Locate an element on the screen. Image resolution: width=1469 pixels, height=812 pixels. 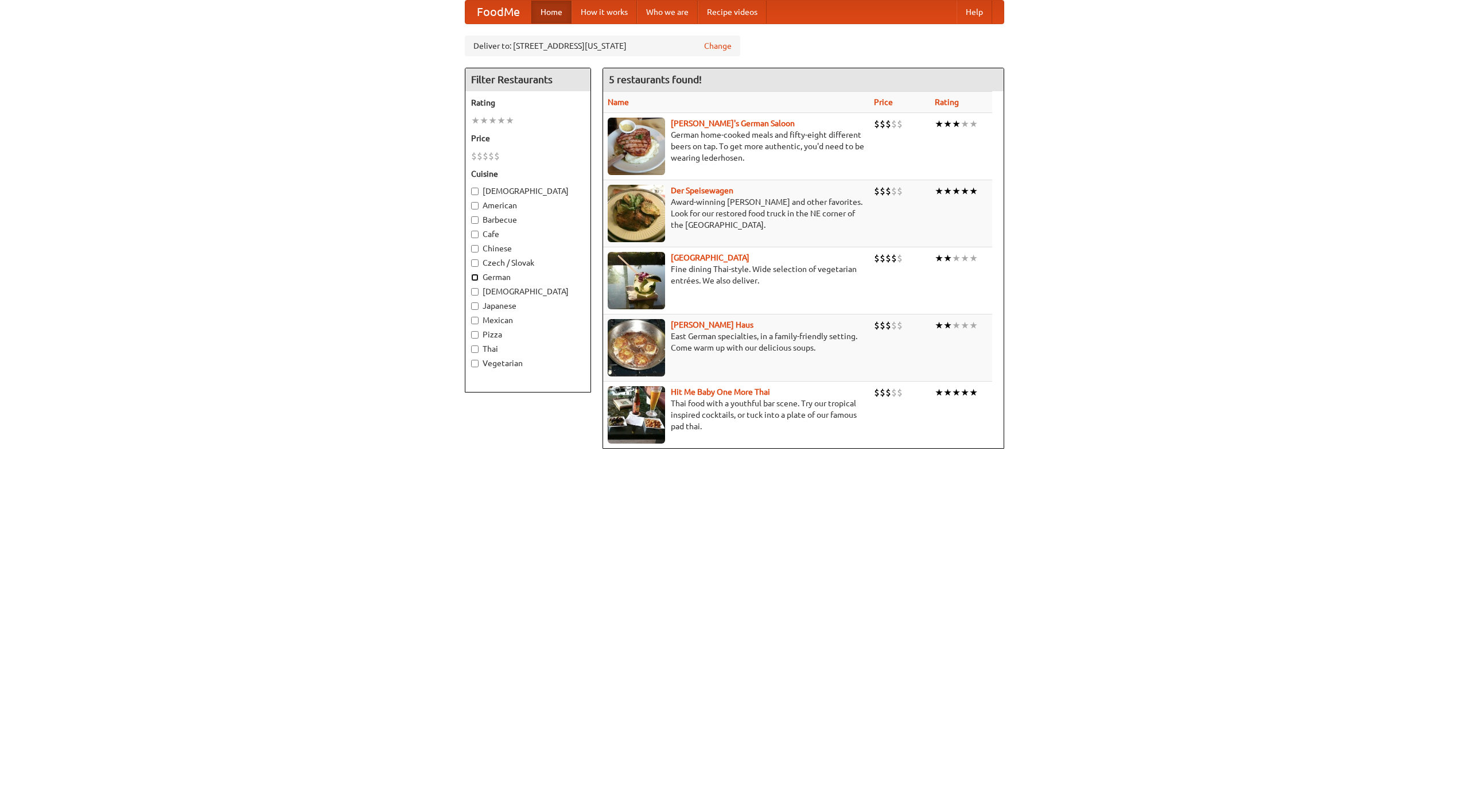
p: Thai food with a youthful bar scene. Try our tropical inspired cocktails, or tuck into a plate of... is located at coordinates (736, 415).